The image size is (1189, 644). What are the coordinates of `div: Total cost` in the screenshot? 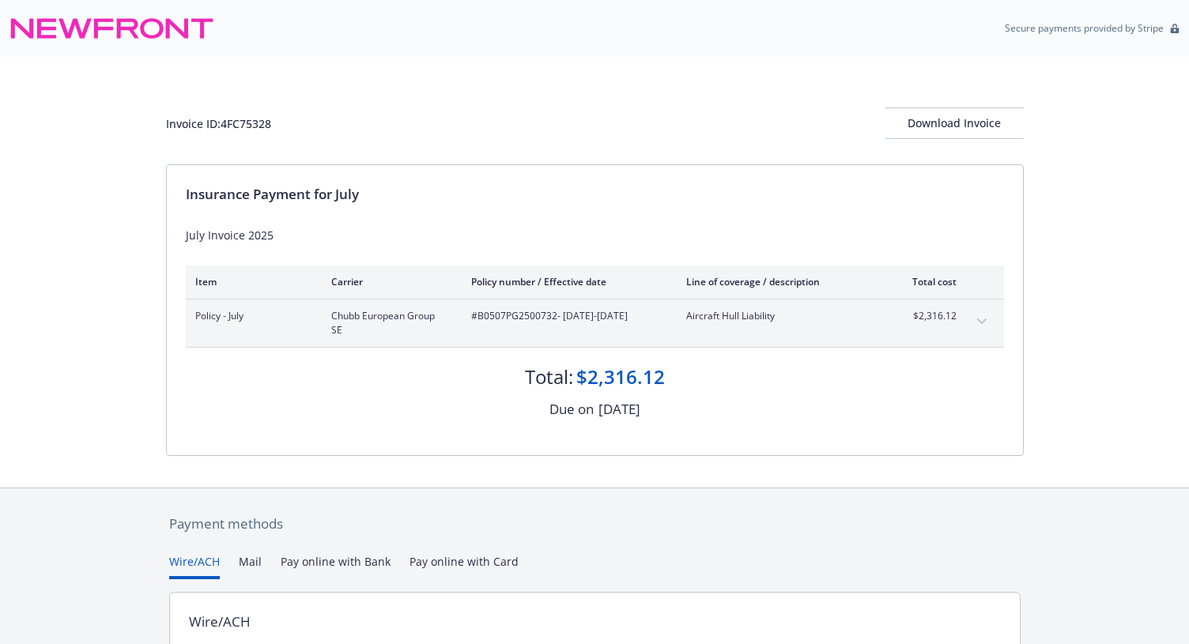 It's located at (926, 281).